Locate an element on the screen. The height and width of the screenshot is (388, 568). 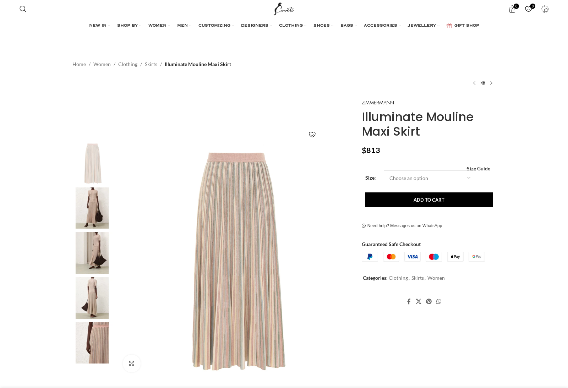
span: MEN is located at coordinates (183, 26).